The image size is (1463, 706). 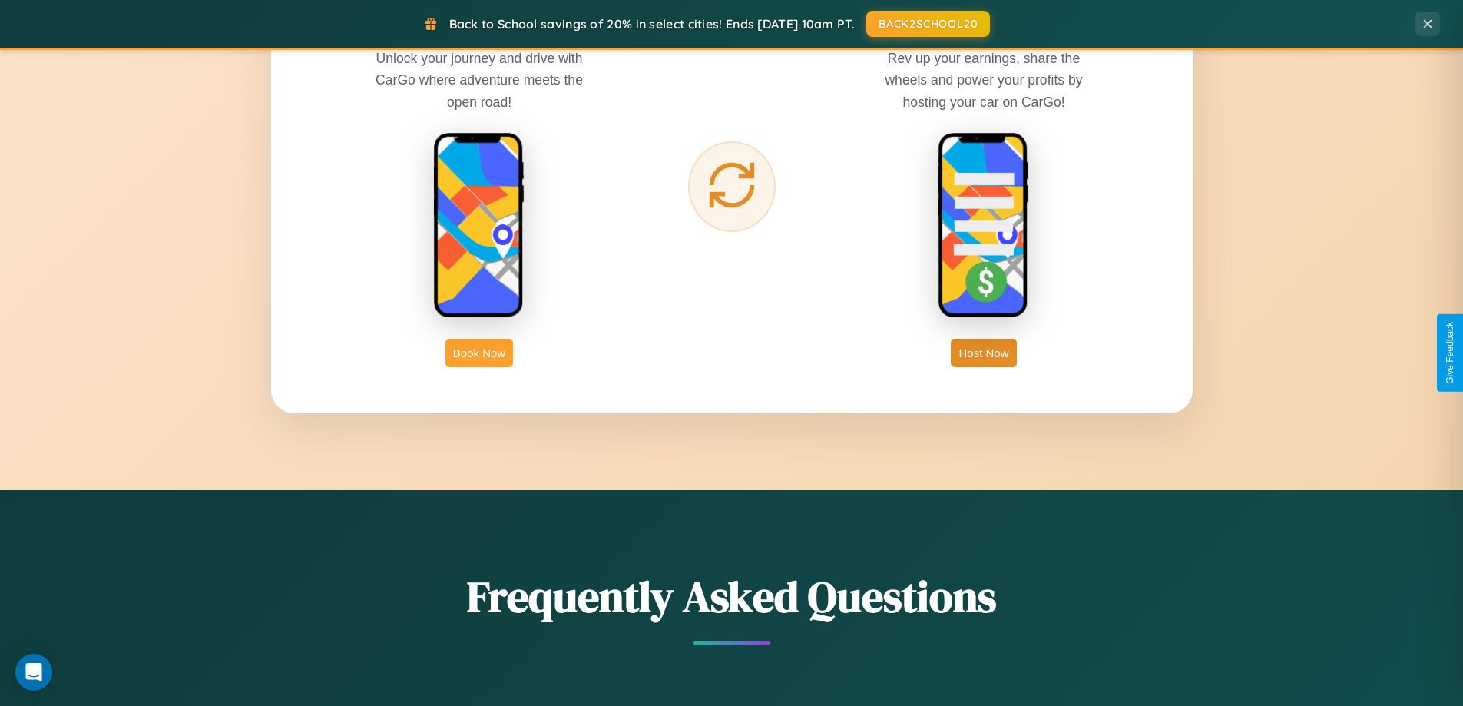 What do you see at coordinates (983, 353) in the screenshot?
I see `button: Host Now` at bounding box center [983, 353].